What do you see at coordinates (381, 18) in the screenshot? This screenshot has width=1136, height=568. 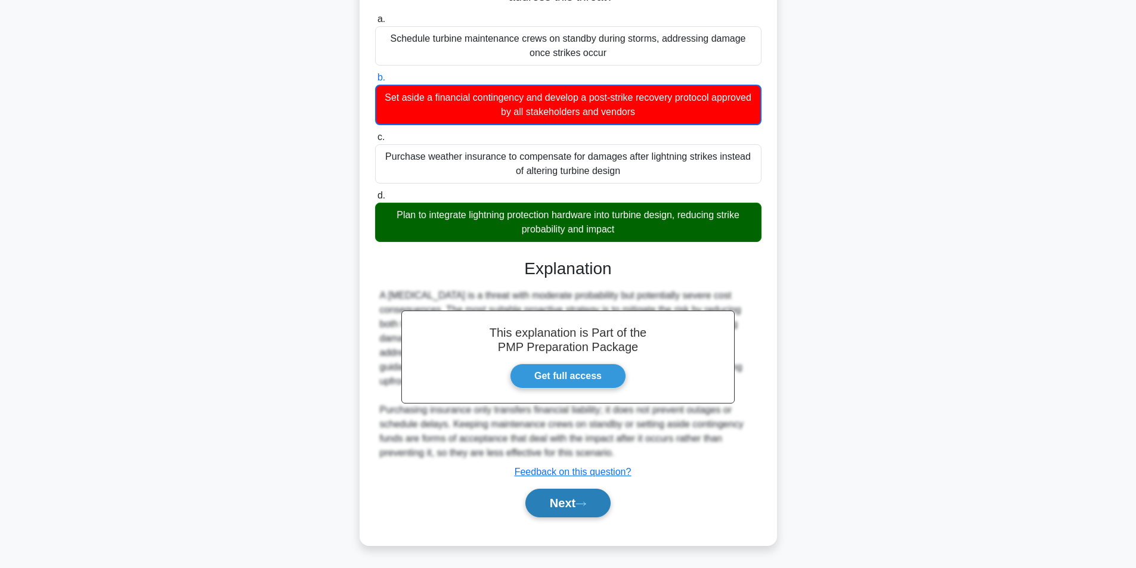 I see `span: a.` at bounding box center [381, 18].